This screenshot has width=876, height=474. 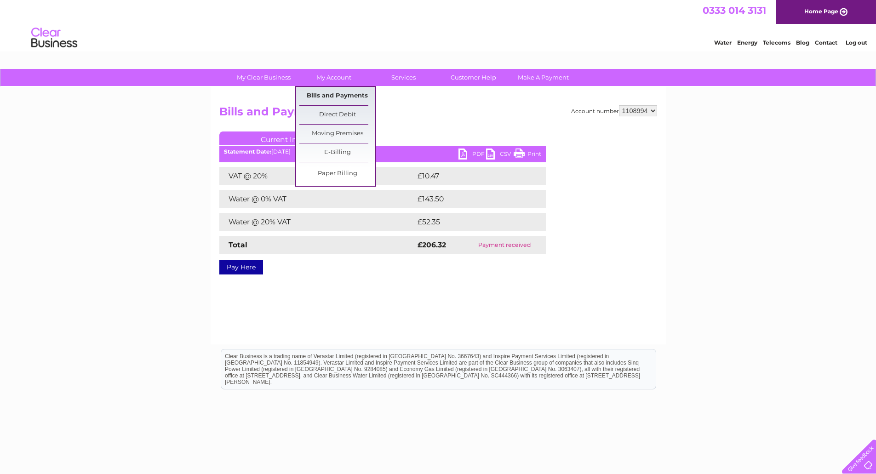 What do you see at coordinates (317, 176) in the screenshot?
I see `td: VAT @ 20%` at bounding box center [317, 176].